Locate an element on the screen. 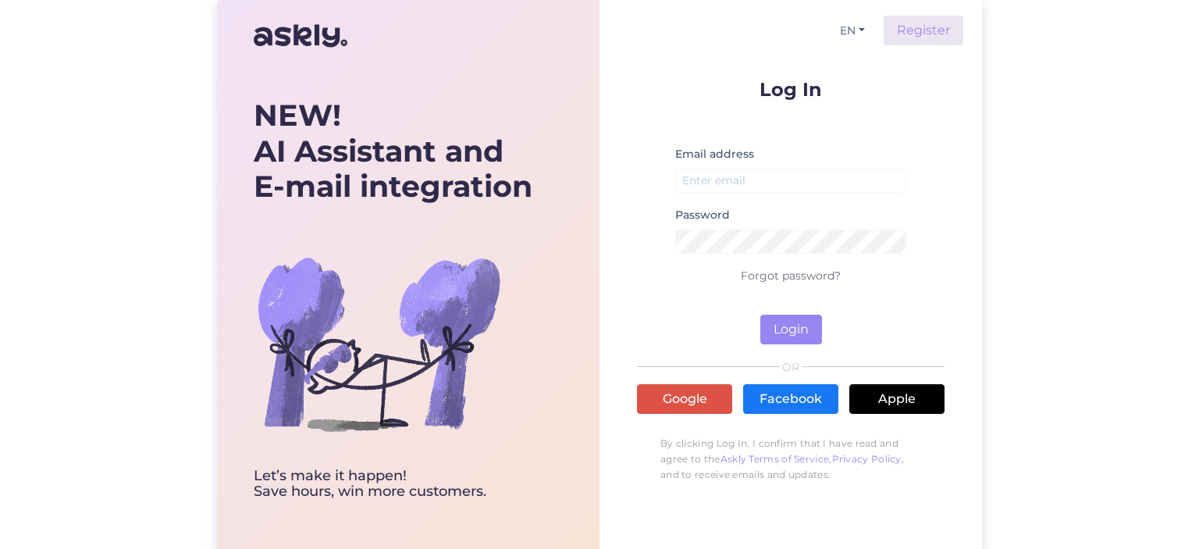  span: OR is located at coordinates (791, 367).